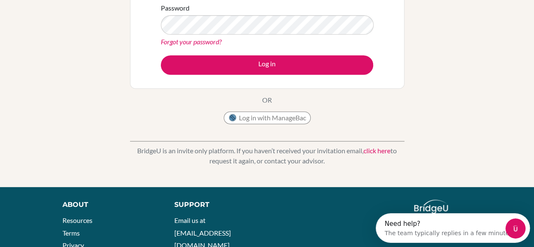 The width and height of the screenshot is (534, 247). I want to click on label: Password, so click(175, 8).